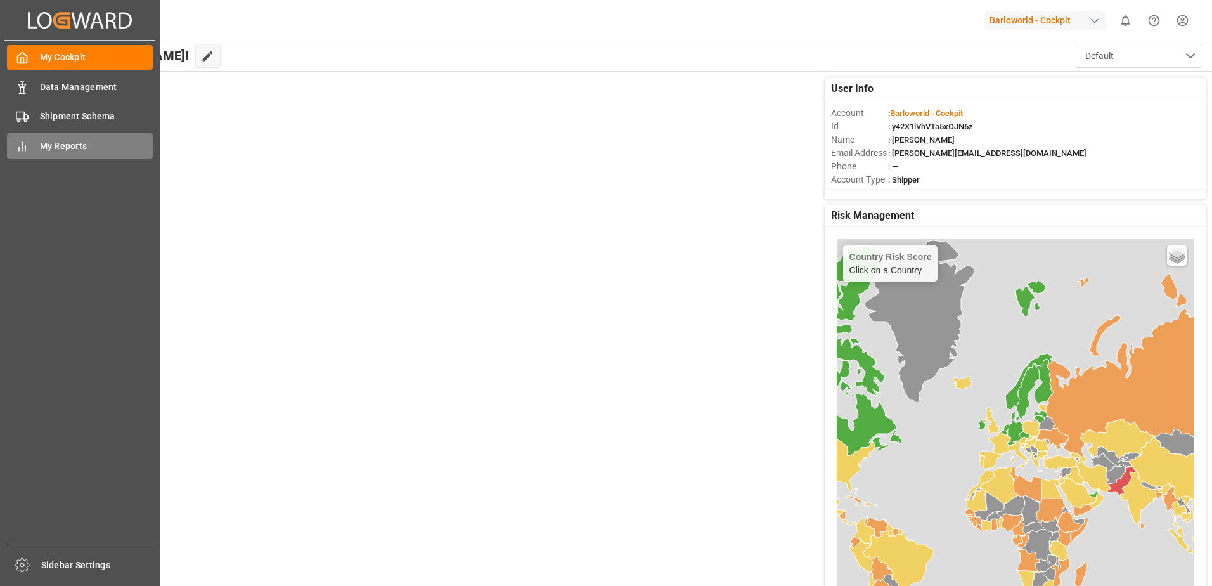  Describe the element at coordinates (80, 116) in the screenshot. I see `a: Shipment Schema` at that location.